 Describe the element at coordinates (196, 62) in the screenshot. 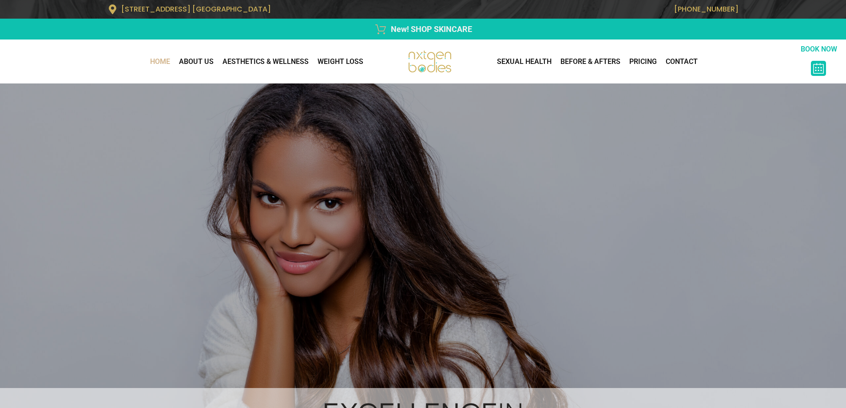

I see `a: About Us` at that location.